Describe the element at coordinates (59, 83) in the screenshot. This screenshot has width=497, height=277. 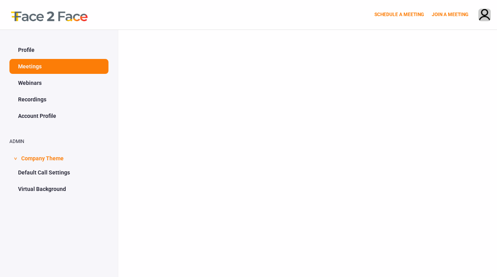
I see `a: Webinars` at that location.